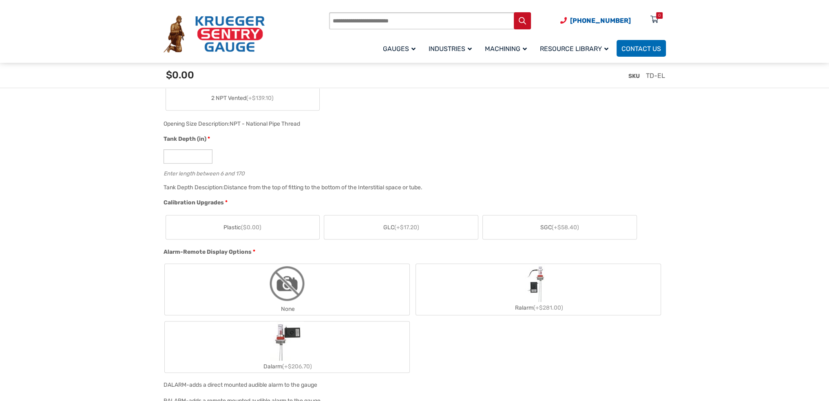 The width and height of the screenshot is (829, 401). Describe the element at coordinates (659, 15) in the screenshot. I see `div: 0` at that location.